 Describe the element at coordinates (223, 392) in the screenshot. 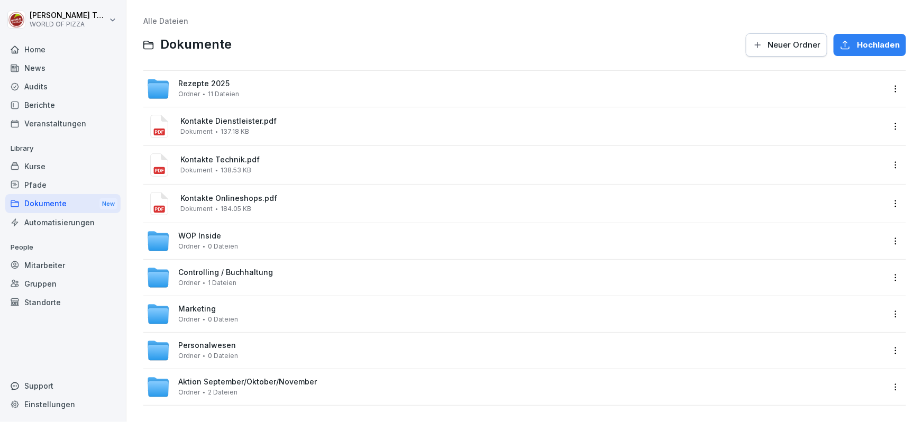

I see `span: 2 Dateien` at that location.